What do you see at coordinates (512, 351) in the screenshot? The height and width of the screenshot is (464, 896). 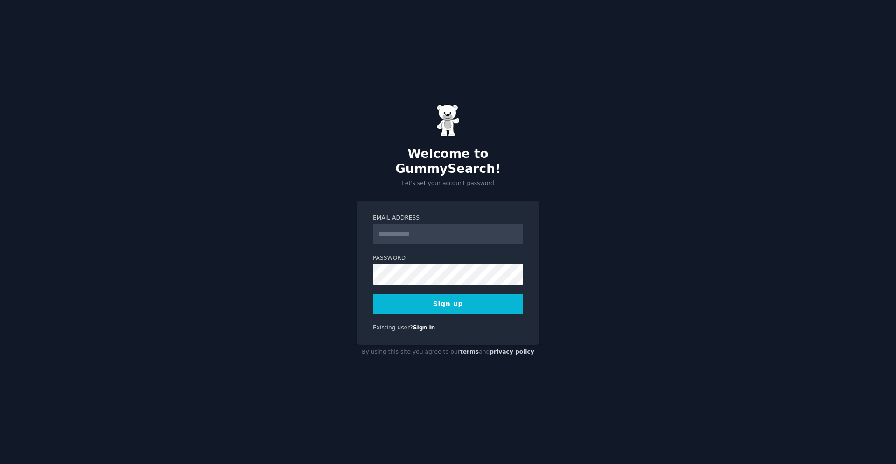 I see `a: privacy policy` at bounding box center [512, 351].